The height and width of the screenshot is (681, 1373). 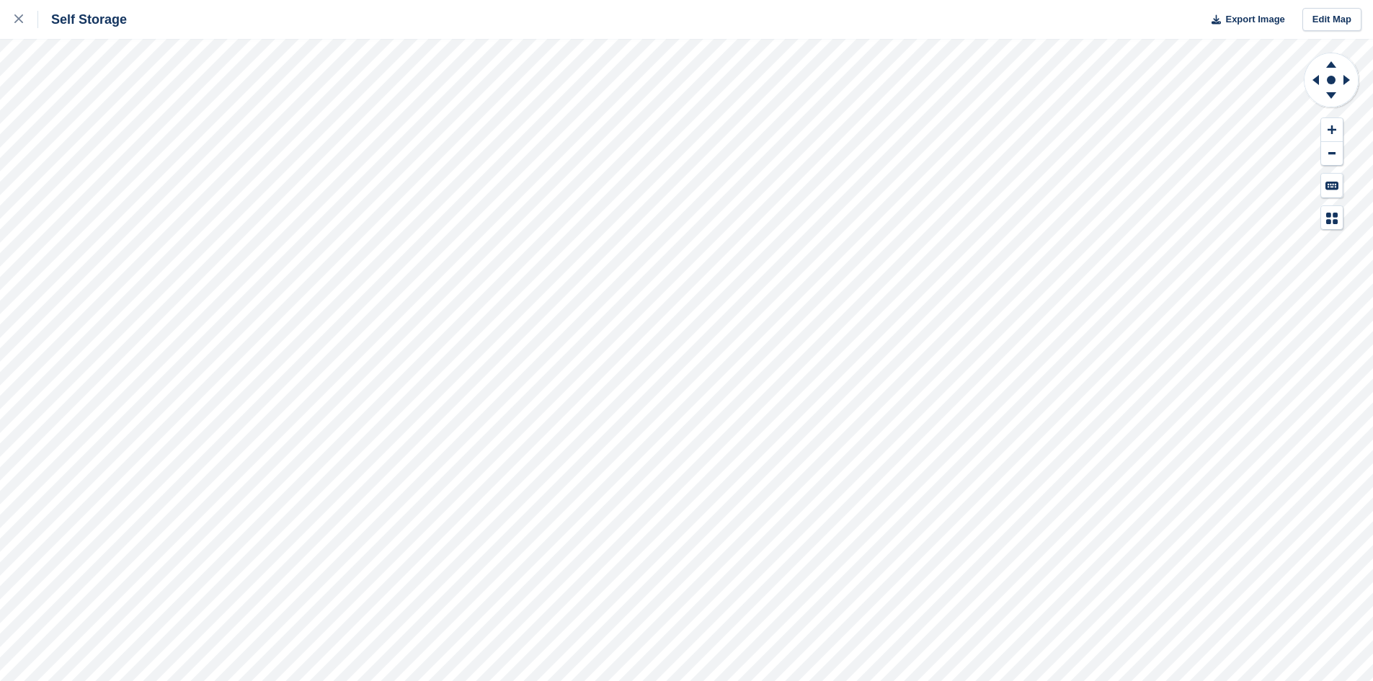 I want to click on button: Zoom In, so click(x=1332, y=130).